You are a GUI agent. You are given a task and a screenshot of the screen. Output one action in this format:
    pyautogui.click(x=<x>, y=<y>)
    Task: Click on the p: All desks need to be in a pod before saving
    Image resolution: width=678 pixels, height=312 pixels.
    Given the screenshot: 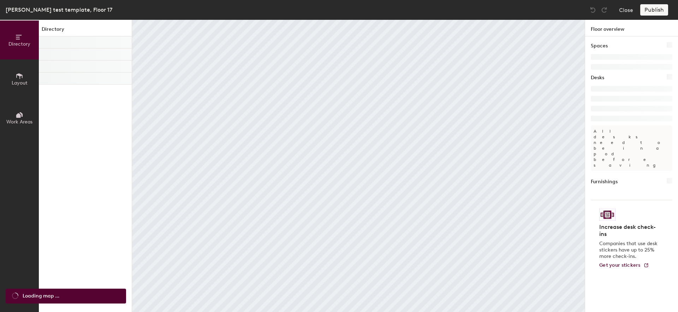 What is the action you would take?
    pyautogui.click(x=632, y=148)
    